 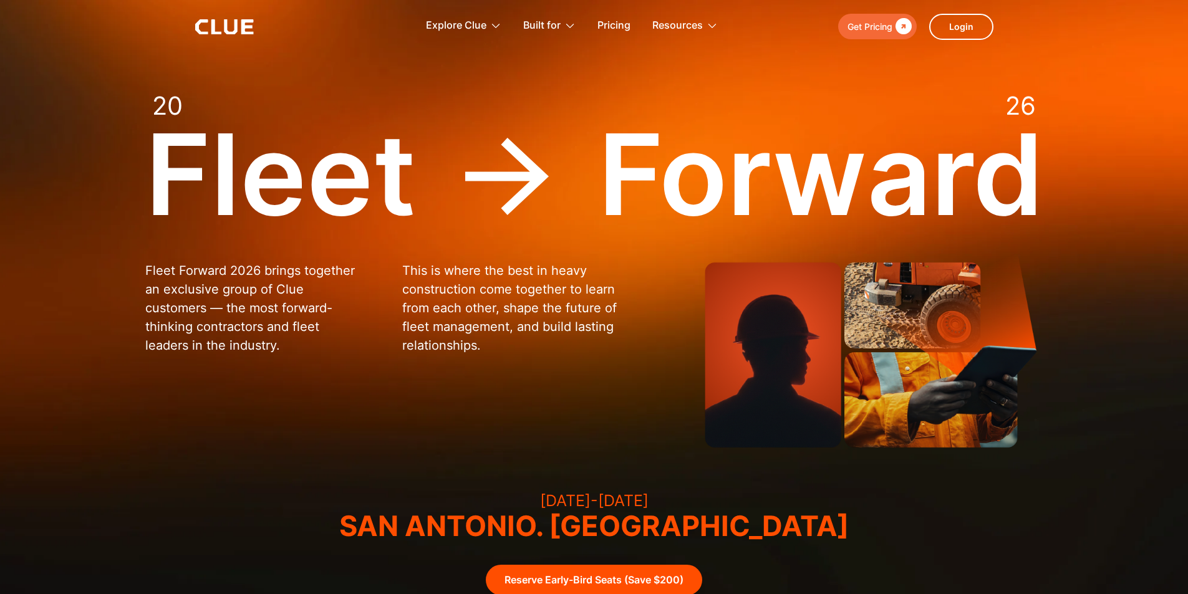 What do you see at coordinates (870, 26) in the screenshot?
I see `div: Get Pricing` at bounding box center [870, 26].